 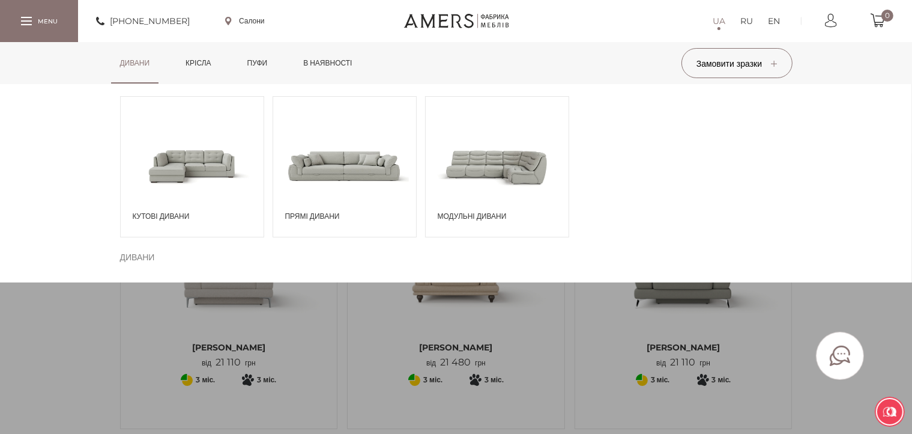 What do you see at coordinates (774, 21) in the screenshot?
I see `a: EN` at bounding box center [774, 21].